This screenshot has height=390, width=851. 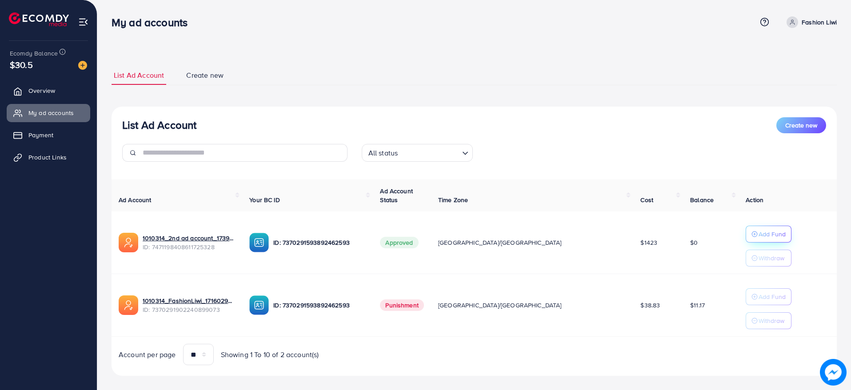 I want to click on h3: List Ad Account, so click(x=159, y=125).